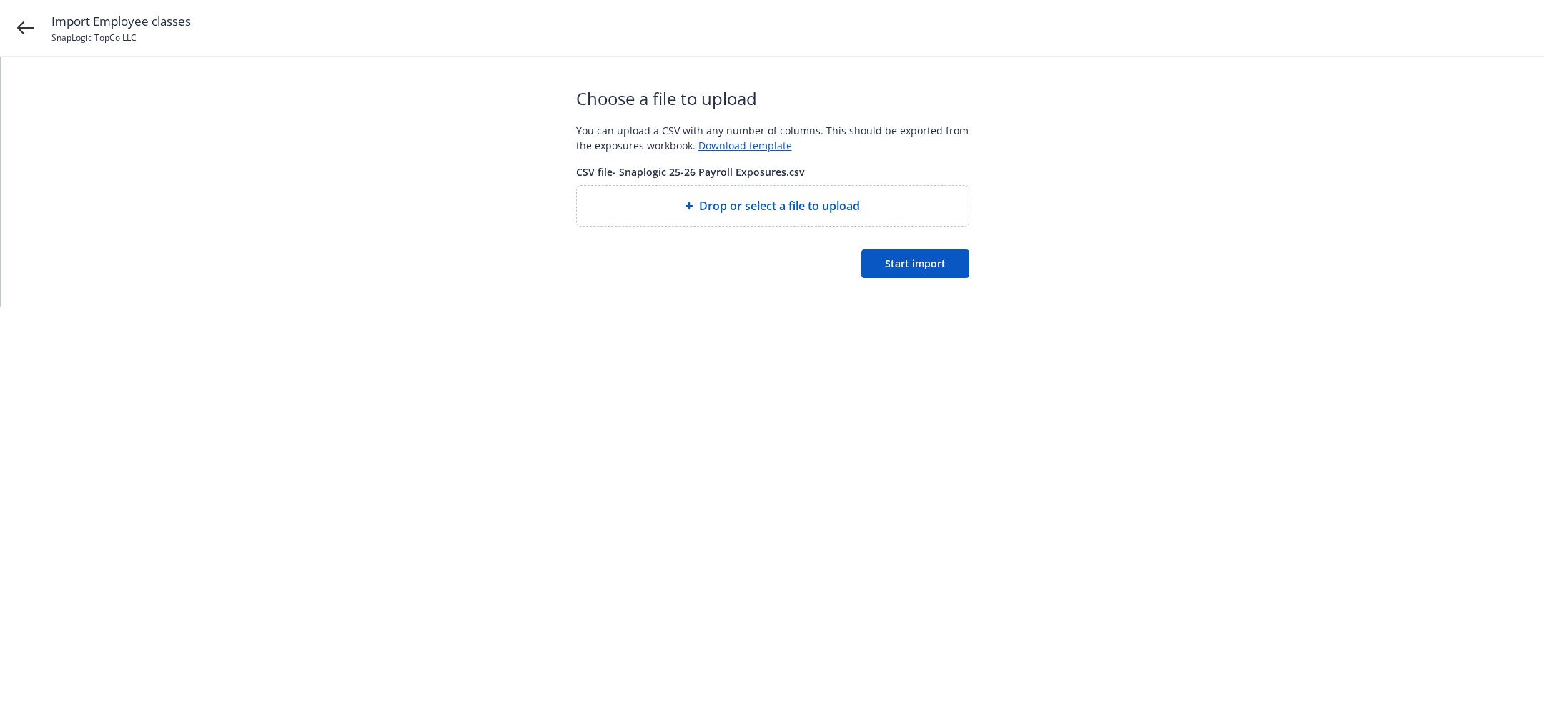 The width and height of the screenshot is (1544, 727). Describe the element at coordinates (745, 145) in the screenshot. I see `a: Download template` at that location.